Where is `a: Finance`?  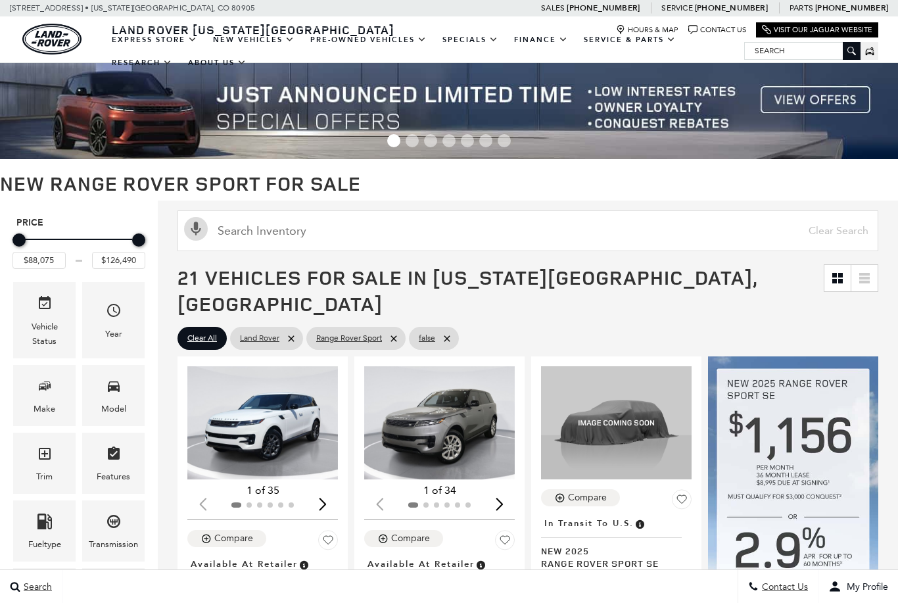
a: Finance is located at coordinates (541, 39).